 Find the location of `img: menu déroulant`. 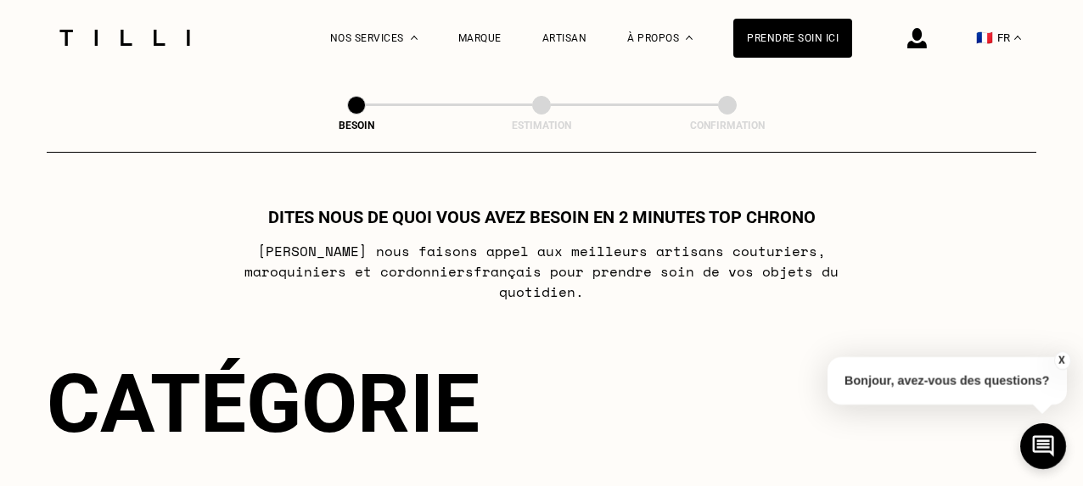

img: menu déroulant is located at coordinates (1017, 37).